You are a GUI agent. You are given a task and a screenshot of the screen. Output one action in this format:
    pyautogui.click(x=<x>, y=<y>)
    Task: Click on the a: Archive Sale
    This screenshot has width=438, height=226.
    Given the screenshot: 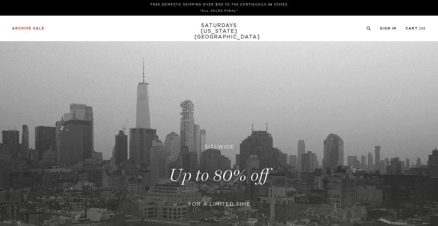 What is the action you would take?
    pyautogui.click(x=28, y=28)
    